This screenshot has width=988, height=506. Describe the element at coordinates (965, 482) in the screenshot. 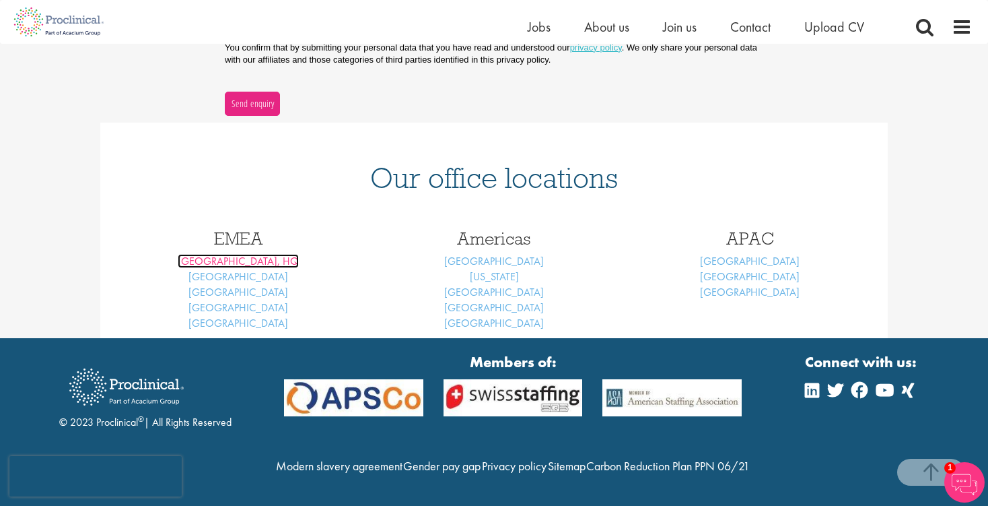

I see `img: Chatbot` at that location.